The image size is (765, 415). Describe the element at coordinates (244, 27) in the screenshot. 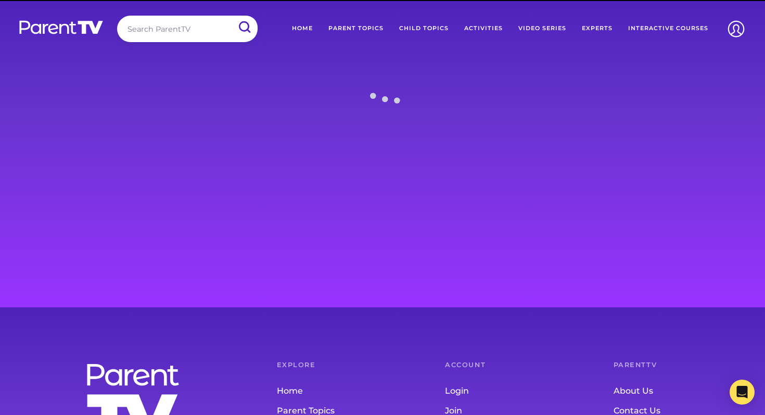

I see `input: Submit` at that location.